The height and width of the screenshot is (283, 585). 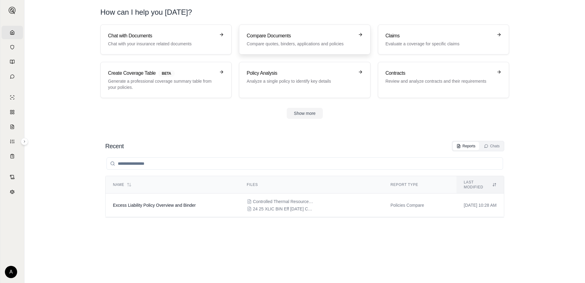 I want to click on span: 24 25 XLIC BIN Eff 5.21.24 Controlled Thermal Resources Holdings - Evanston Insurance Company - $..., so click(x=284, y=209).